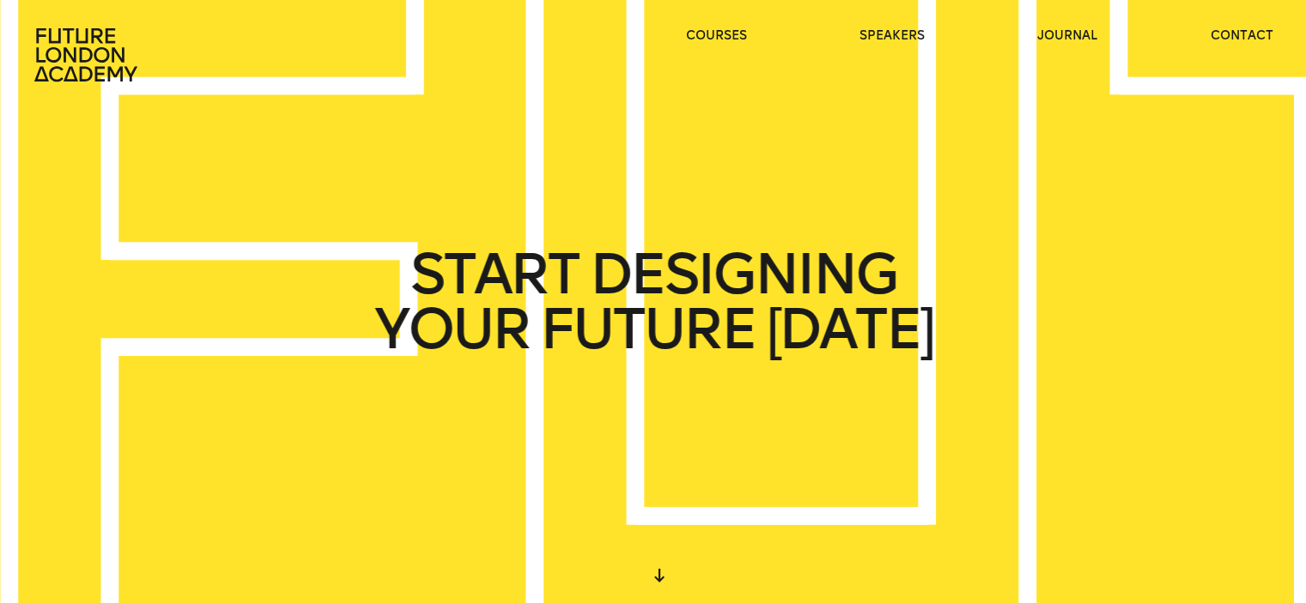 The height and width of the screenshot is (603, 1306). Describe the element at coordinates (494, 275) in the screenshot. I see `span: START` at that location.